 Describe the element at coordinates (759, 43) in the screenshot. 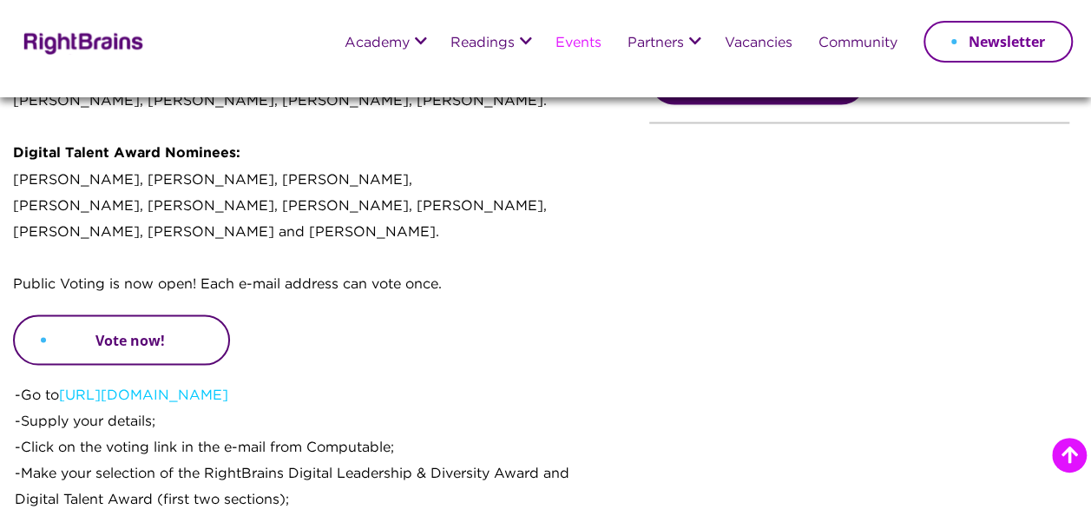

I see `a: Vacancies` at that location.